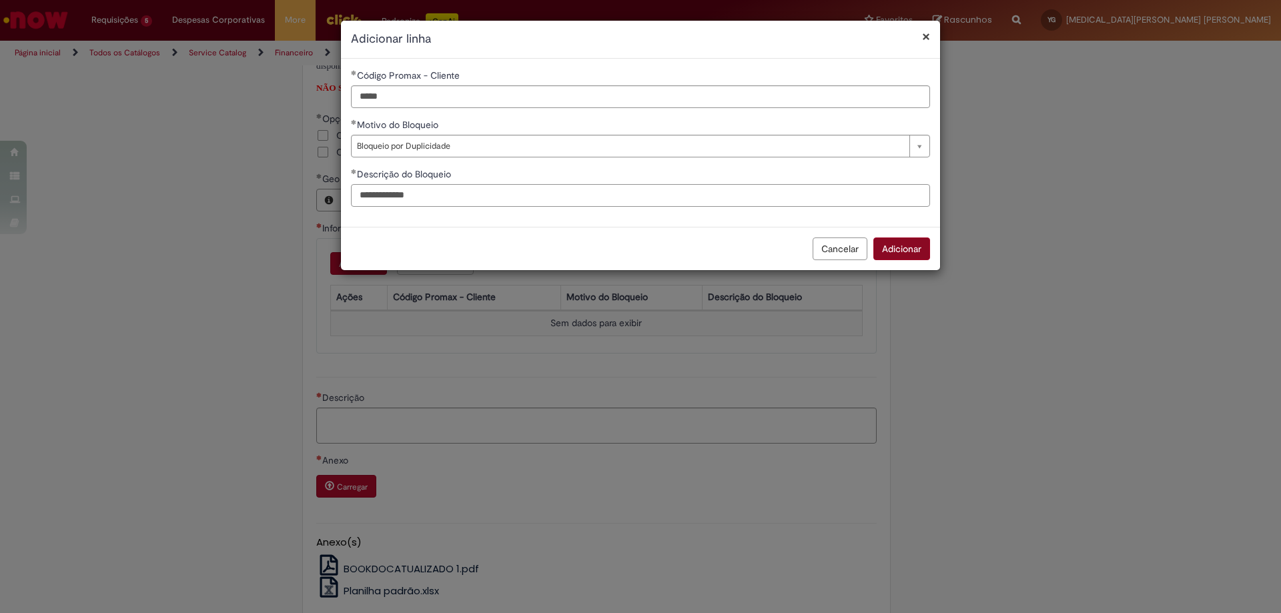  What do you see at coordinates (641, 196) in the screenshot?
I see `input: Descrição do Bloqueio` at bounding box center [641, 196].